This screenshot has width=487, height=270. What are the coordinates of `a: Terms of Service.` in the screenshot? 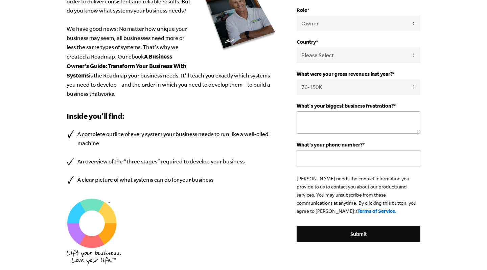 It's located at (377, 211).